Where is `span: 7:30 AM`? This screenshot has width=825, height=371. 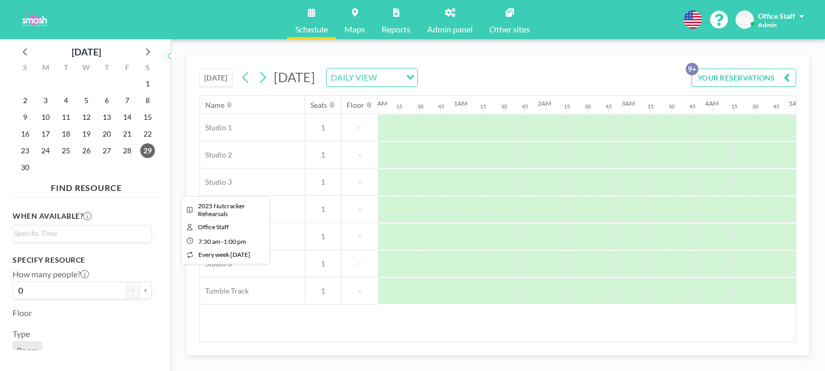
span: 7:30 AM is located at coordinates (209, 241).